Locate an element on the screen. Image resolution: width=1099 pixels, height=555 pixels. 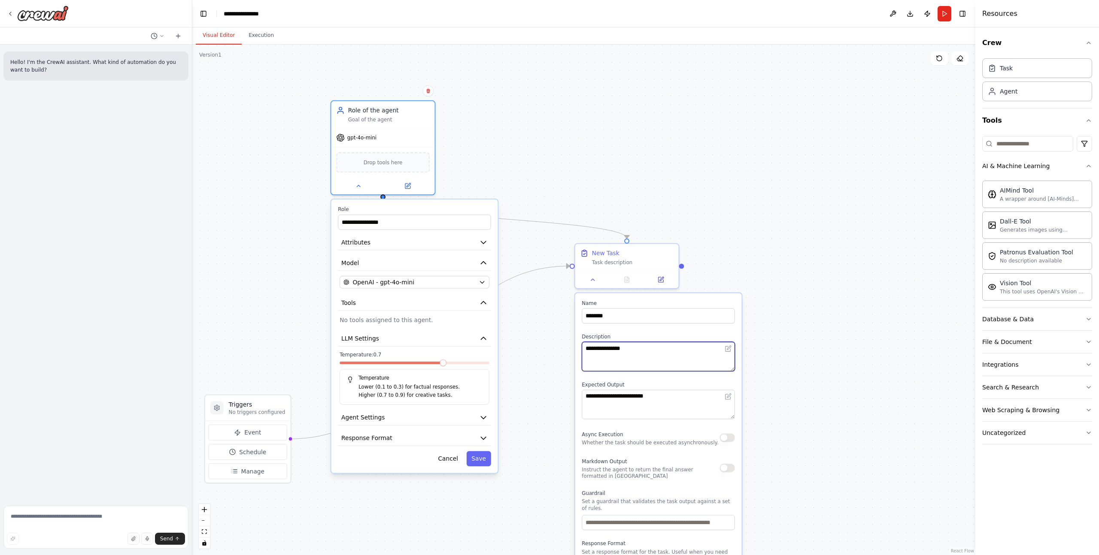
button: Search & Research is located at coordinates (1037, 388).